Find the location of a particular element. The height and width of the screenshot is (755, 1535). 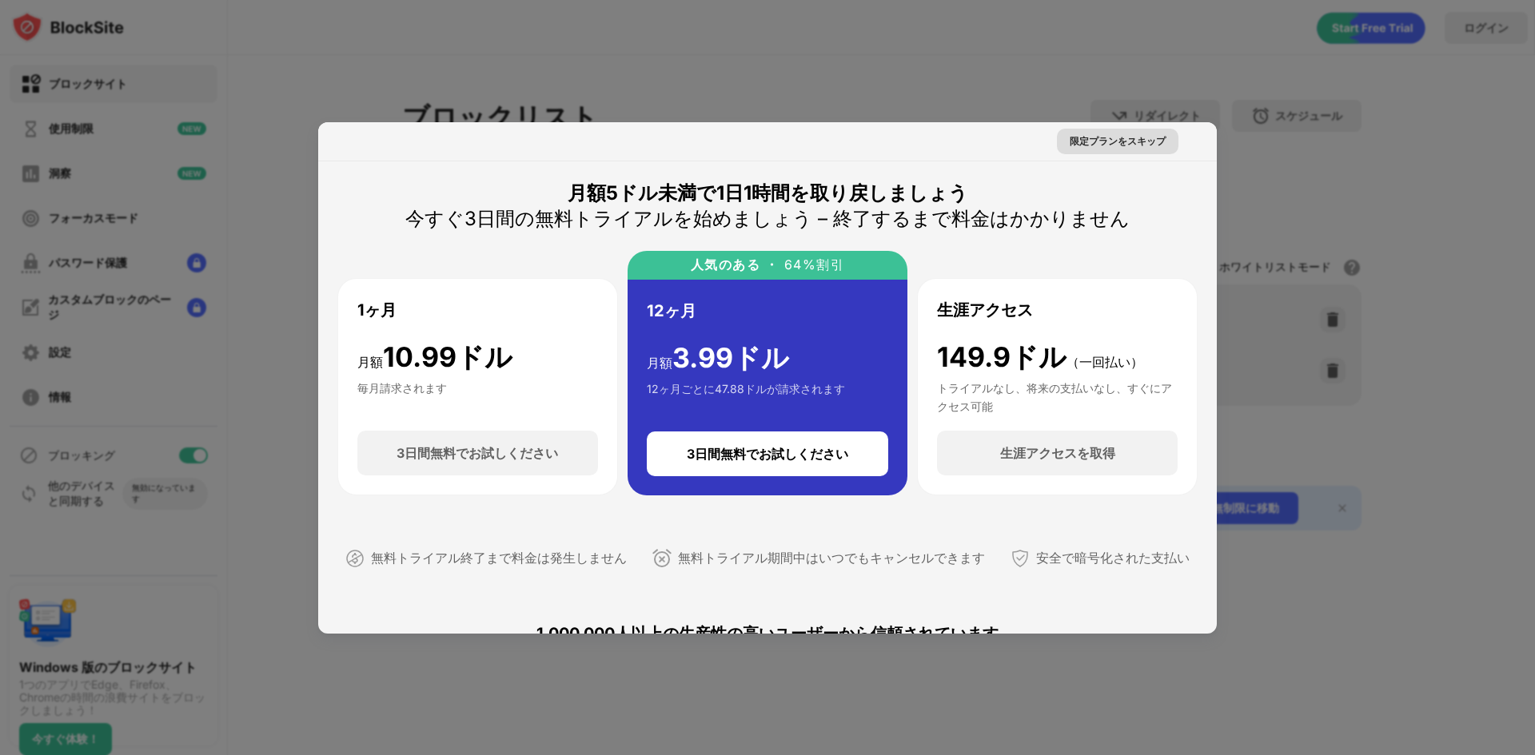

font: 3.99 is located at coordinates (703, 357).